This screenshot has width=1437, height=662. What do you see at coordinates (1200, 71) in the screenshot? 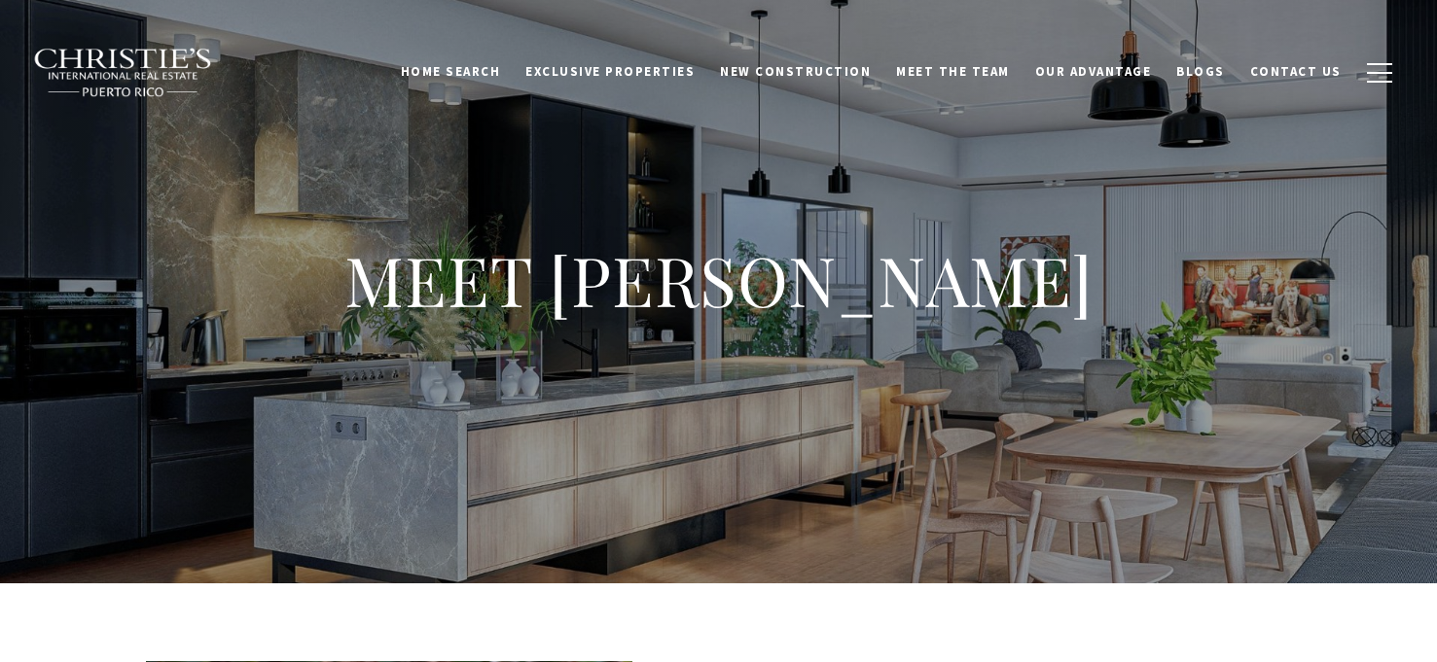
I see `span: Blogs` at bounding box center [1200, 71].